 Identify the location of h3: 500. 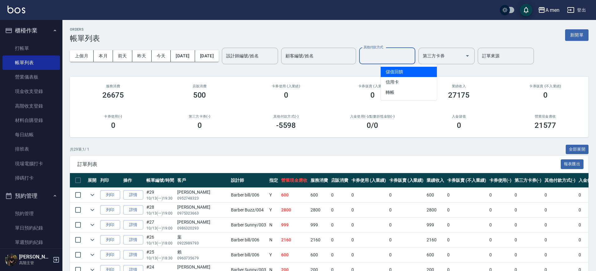
(200, 95).